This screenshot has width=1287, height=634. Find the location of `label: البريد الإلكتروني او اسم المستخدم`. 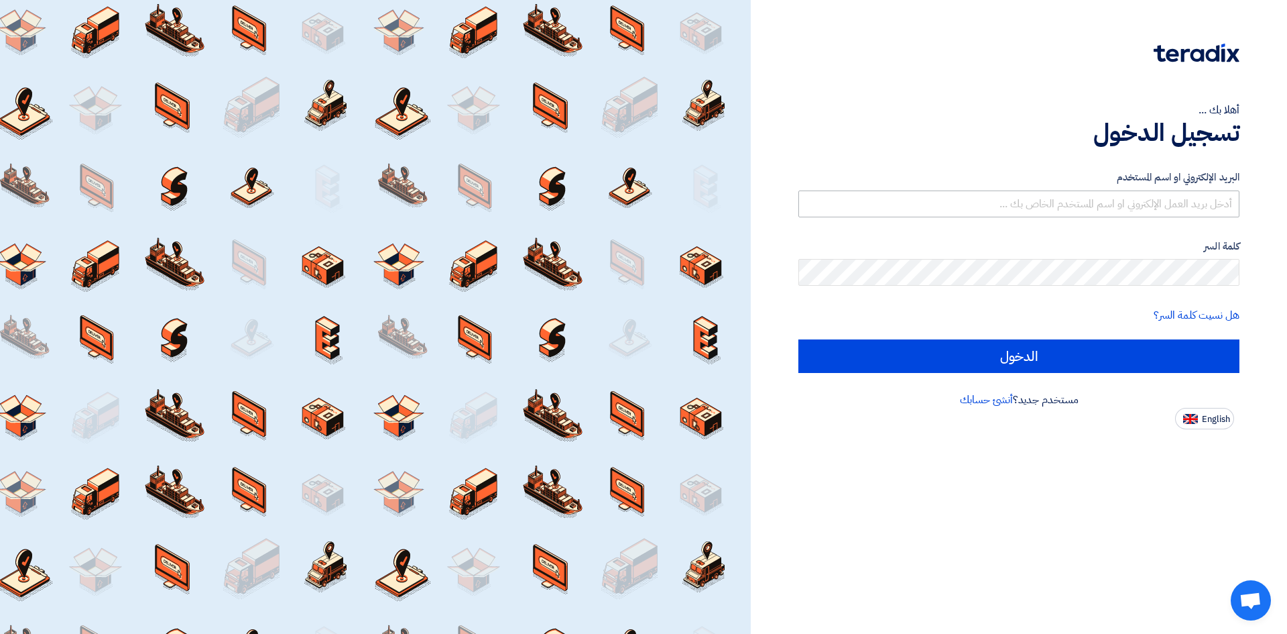

label: البريد الإلكتروني او اسم المستخدم is located at coordinates (1019, 177).